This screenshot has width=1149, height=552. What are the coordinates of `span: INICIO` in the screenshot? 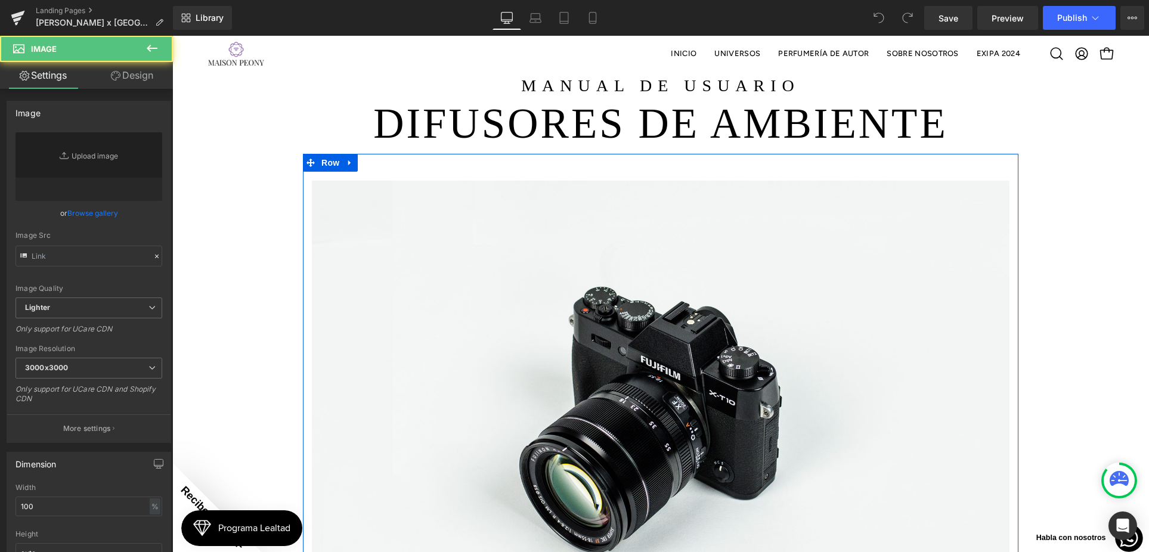 It's located at (511, 18).